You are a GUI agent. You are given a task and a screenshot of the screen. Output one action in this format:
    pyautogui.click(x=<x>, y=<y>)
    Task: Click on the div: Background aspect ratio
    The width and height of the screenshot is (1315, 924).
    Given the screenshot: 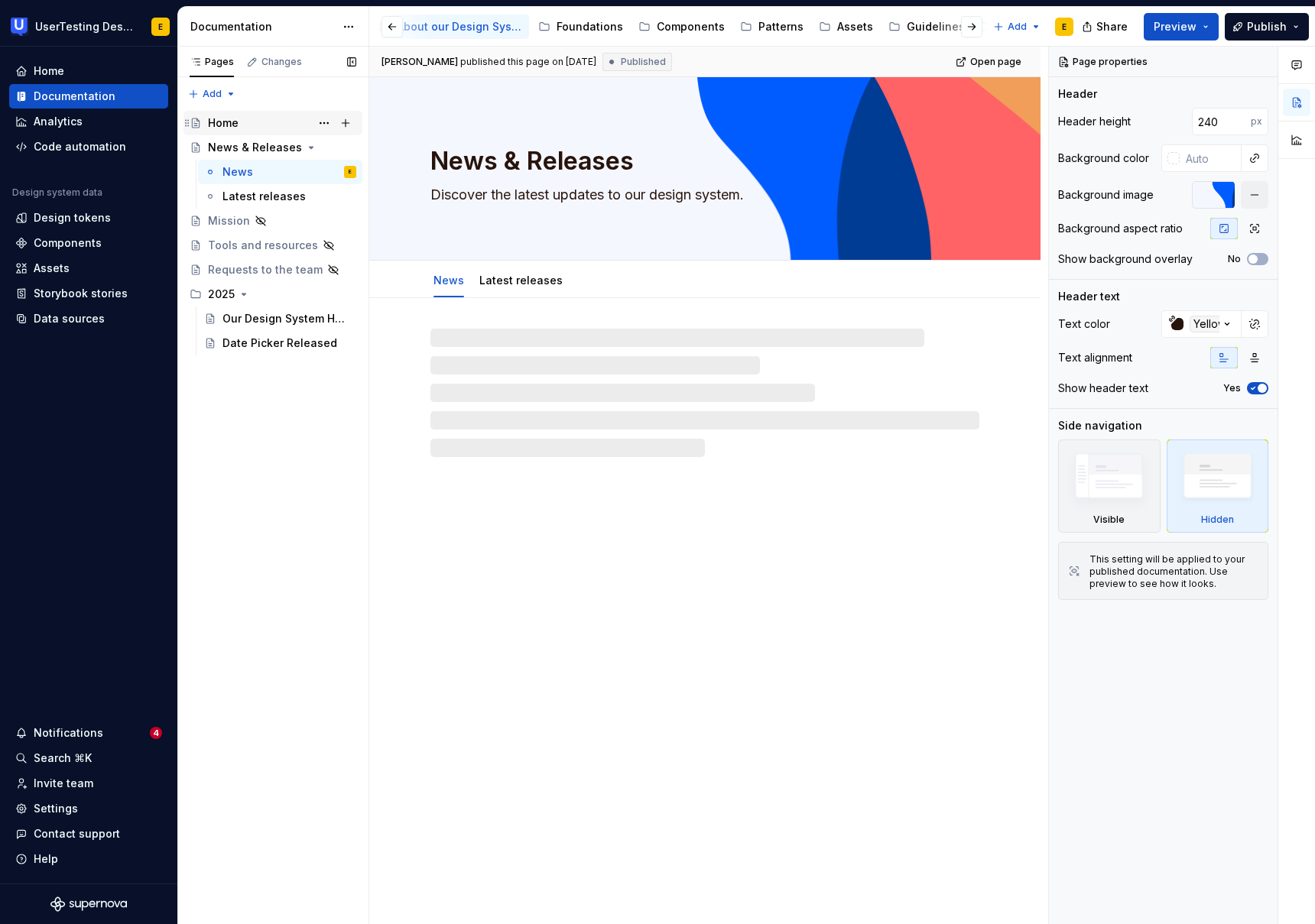 What is the action you would take?
    pyautogui.click(x=1120, y=228)
    